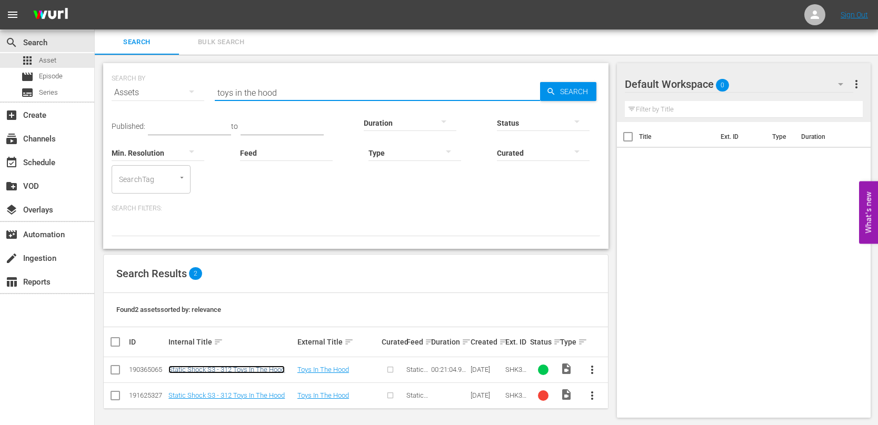 The height and width of the screenshot is (425, 878). What do you see at coordinates (12, 115) in the screenshot?
I see `span: Create` at bounding box center [12, 115].